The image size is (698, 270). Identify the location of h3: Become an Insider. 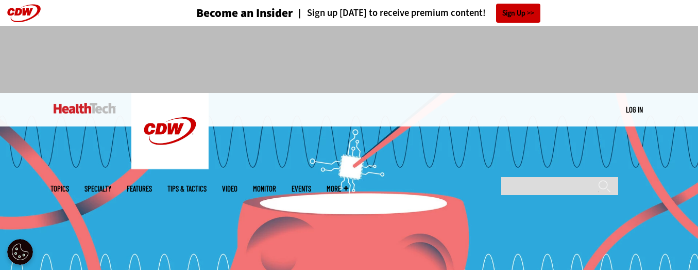
(245, 13).